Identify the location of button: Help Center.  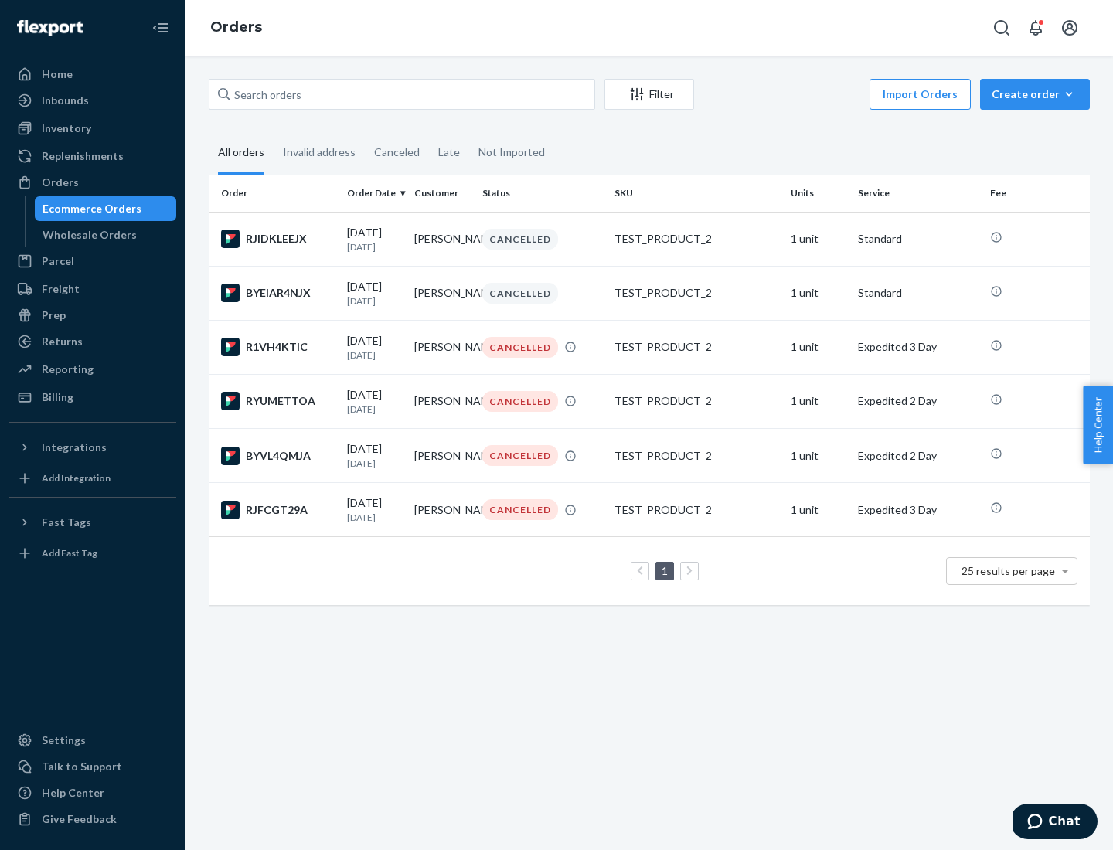
(1098, 425).